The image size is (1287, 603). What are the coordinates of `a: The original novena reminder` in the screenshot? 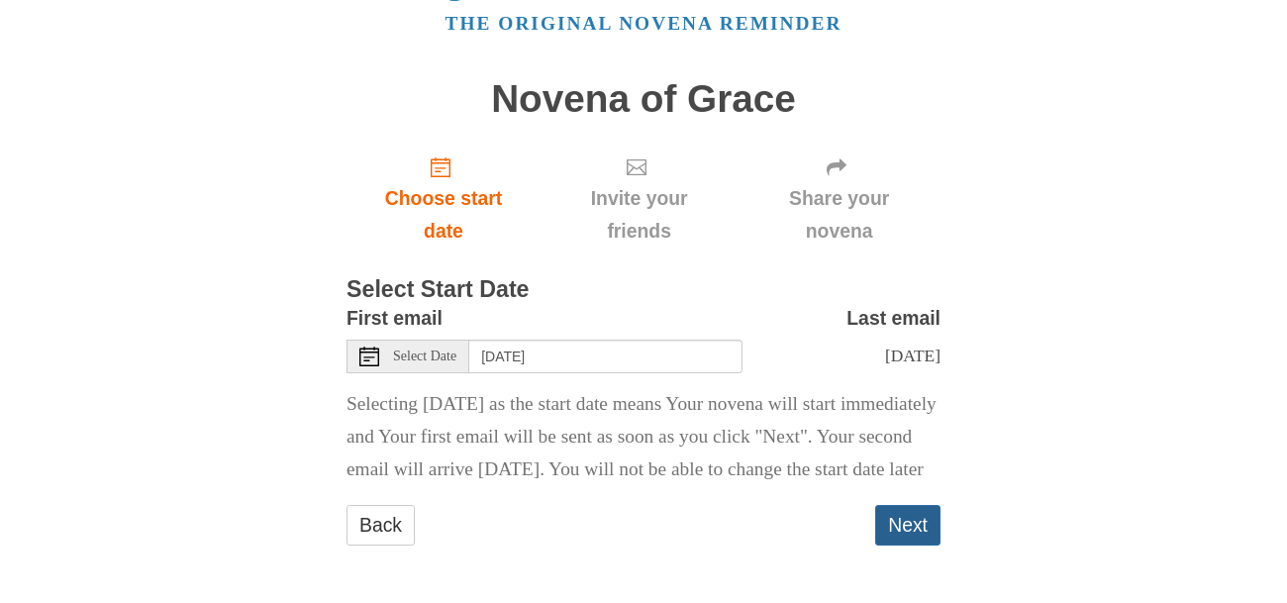 It's located at (644, 23).